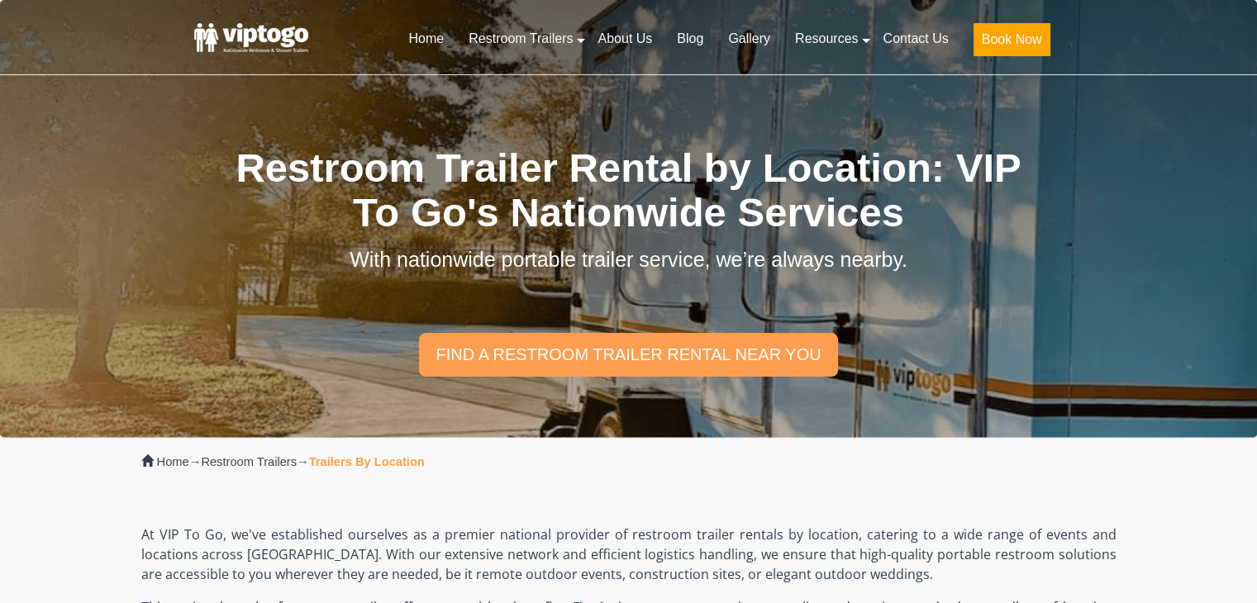 The height and width of the screenshot is (603, 1257). I want to click on p: At VIP To Go, we've established ourselves as a premier national provider of restroom trailer rent..., so click(629, 554).